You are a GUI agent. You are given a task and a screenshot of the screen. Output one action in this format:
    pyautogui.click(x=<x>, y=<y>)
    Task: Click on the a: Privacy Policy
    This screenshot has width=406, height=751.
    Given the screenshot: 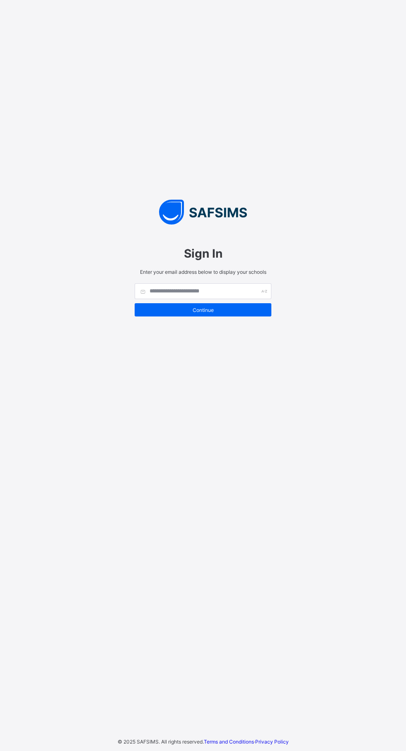 What is the action you would take?
    pyautogui.click(x=272, y=741)
    